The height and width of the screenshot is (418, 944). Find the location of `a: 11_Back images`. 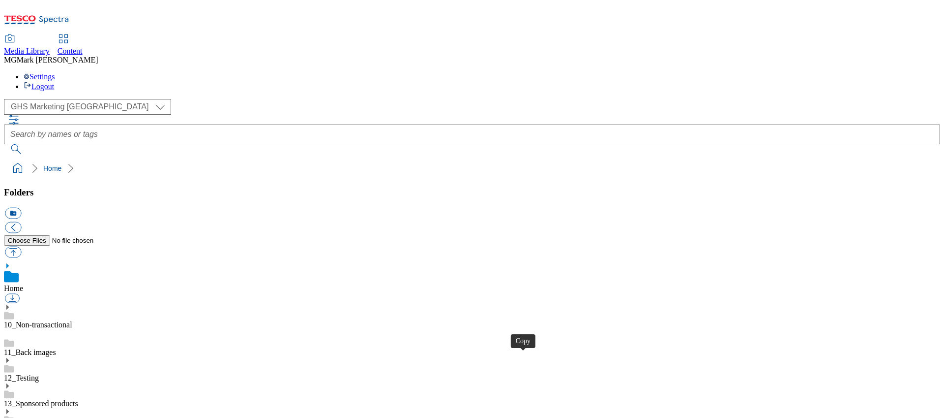

a: 11_Back images is located at coordinates (30, 352).